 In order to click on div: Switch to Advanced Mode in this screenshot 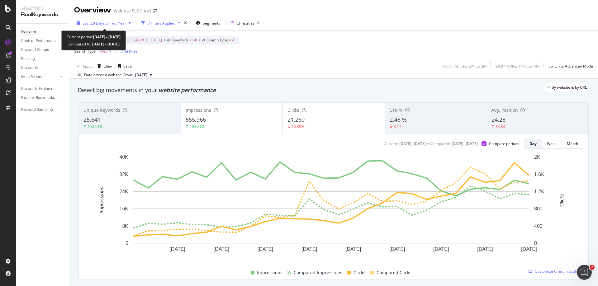, I will do `click(571, 66)`.